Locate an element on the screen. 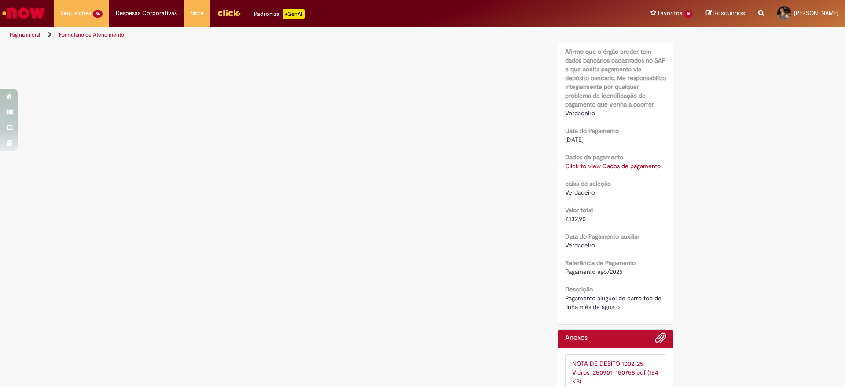 This screenshot has height=387, width=845. span: 36 is located at coordinates (98, 14).